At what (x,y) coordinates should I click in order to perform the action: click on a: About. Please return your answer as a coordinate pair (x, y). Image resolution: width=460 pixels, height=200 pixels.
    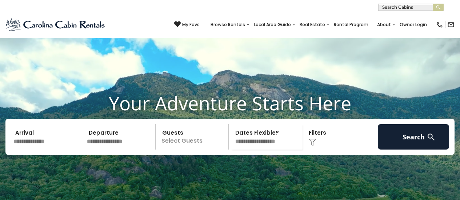
    Looking at the image, I should click on (384, 25).